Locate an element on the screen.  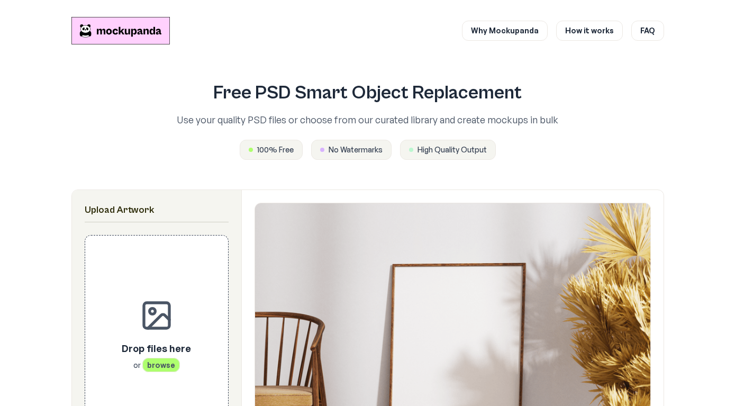
p: or is located at coordinates (156, 365).